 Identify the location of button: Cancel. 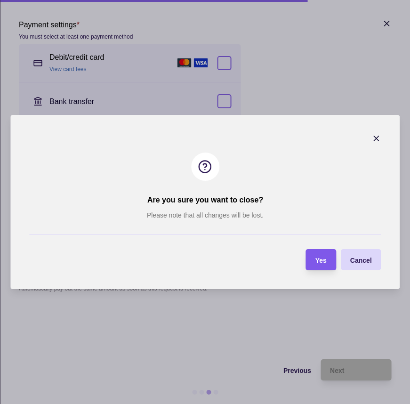
(361, 259).